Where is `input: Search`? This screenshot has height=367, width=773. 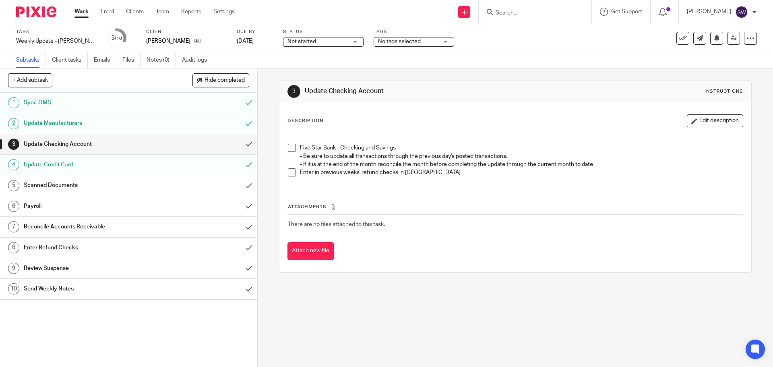 input: Search is located at coordinates (531, 13).